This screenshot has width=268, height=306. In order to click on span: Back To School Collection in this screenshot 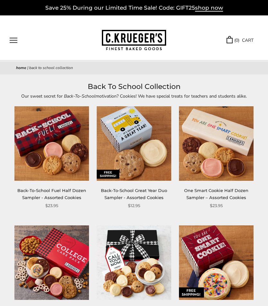, I will do `click(51, 68)`.